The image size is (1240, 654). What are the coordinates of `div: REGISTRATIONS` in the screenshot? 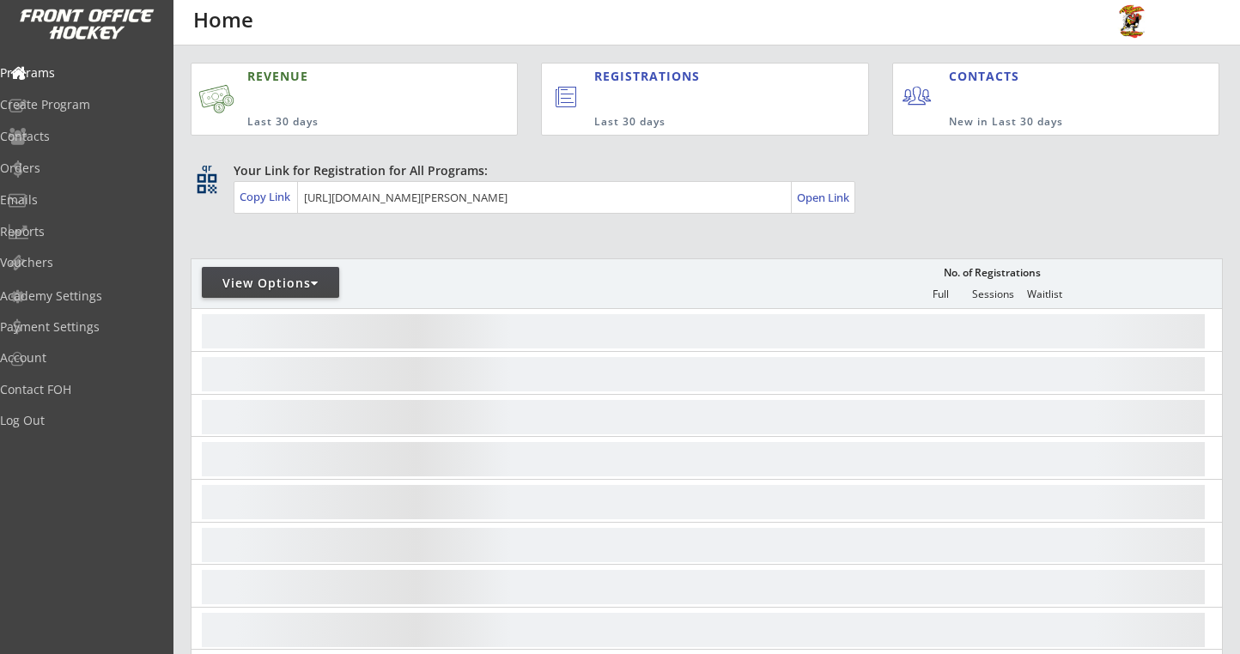 It's located at (693, 76).